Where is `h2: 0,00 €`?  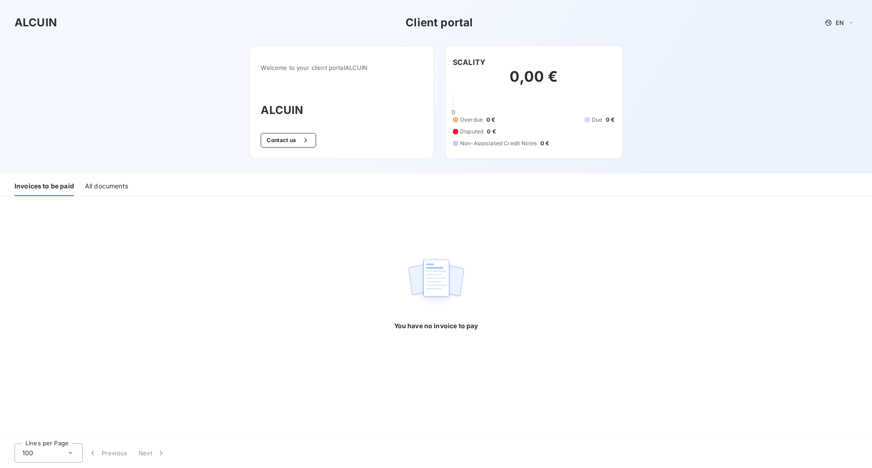 h2: 0,00 € is located at coordinates (533, 81).